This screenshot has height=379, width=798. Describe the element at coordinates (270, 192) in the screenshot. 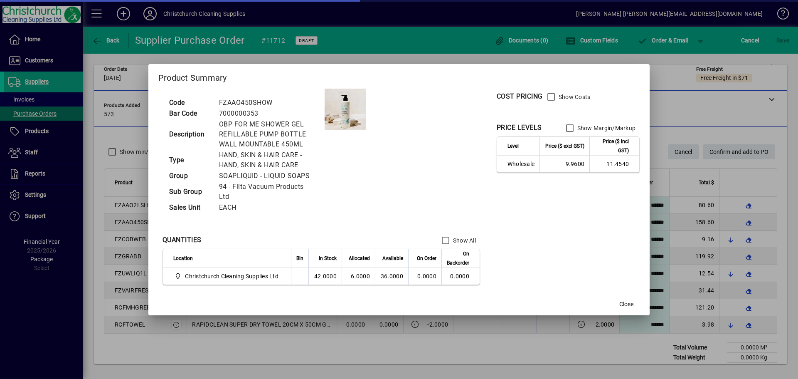

I see `td: 94 - Filta Vacuum Products Ltd` at that location.